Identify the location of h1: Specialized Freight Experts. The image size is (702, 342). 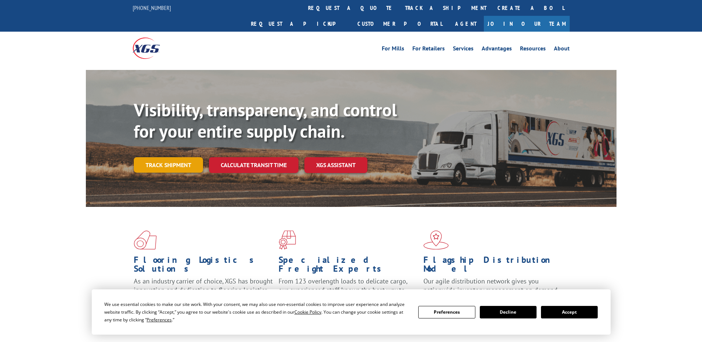
(348, 266).